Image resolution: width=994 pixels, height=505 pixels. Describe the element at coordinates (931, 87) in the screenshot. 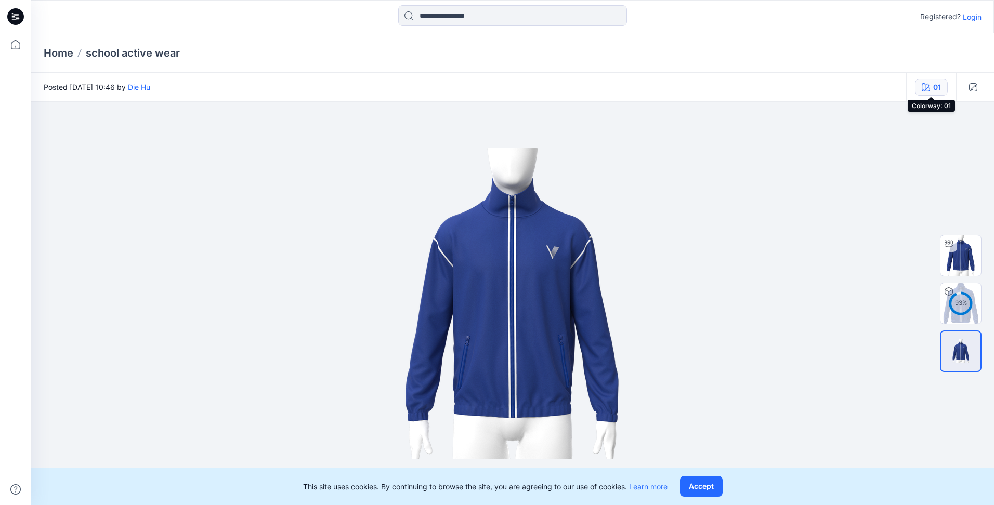

I see `button: 01` at that location.